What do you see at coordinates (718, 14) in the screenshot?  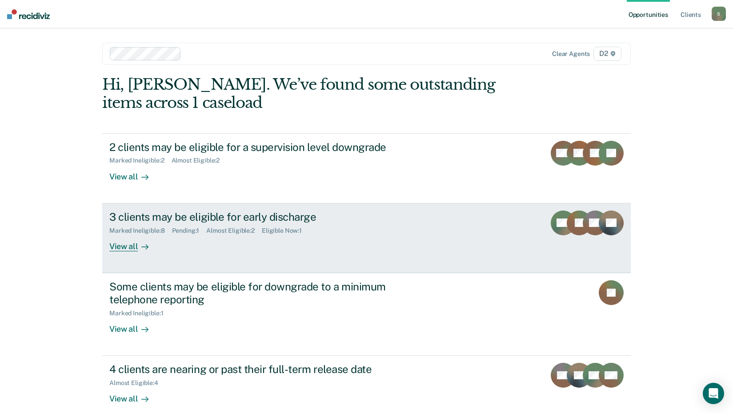 I see `button: S` at bounding box center [718, 14].